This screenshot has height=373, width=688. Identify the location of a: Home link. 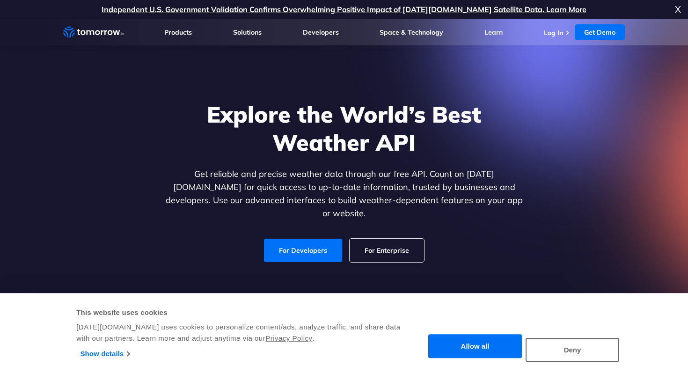
(94, 32).